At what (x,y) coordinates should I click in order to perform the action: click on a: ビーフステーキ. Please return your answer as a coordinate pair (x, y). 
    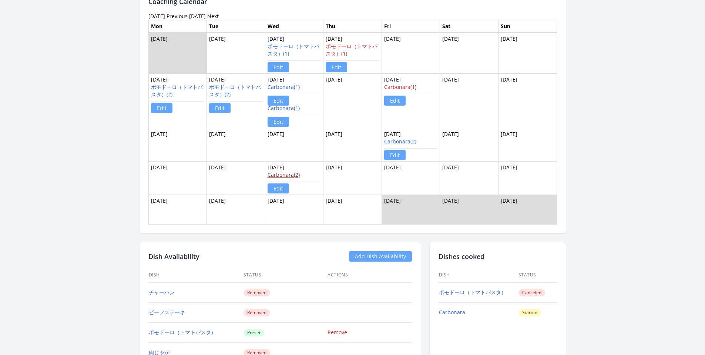
    Looking at the image, I should click on (167, 312).